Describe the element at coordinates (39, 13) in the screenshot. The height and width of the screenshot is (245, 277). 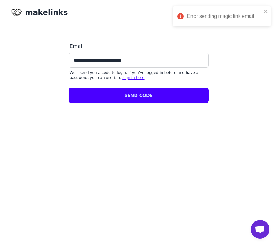
I see `a: makelinksmakelinks` at that location.